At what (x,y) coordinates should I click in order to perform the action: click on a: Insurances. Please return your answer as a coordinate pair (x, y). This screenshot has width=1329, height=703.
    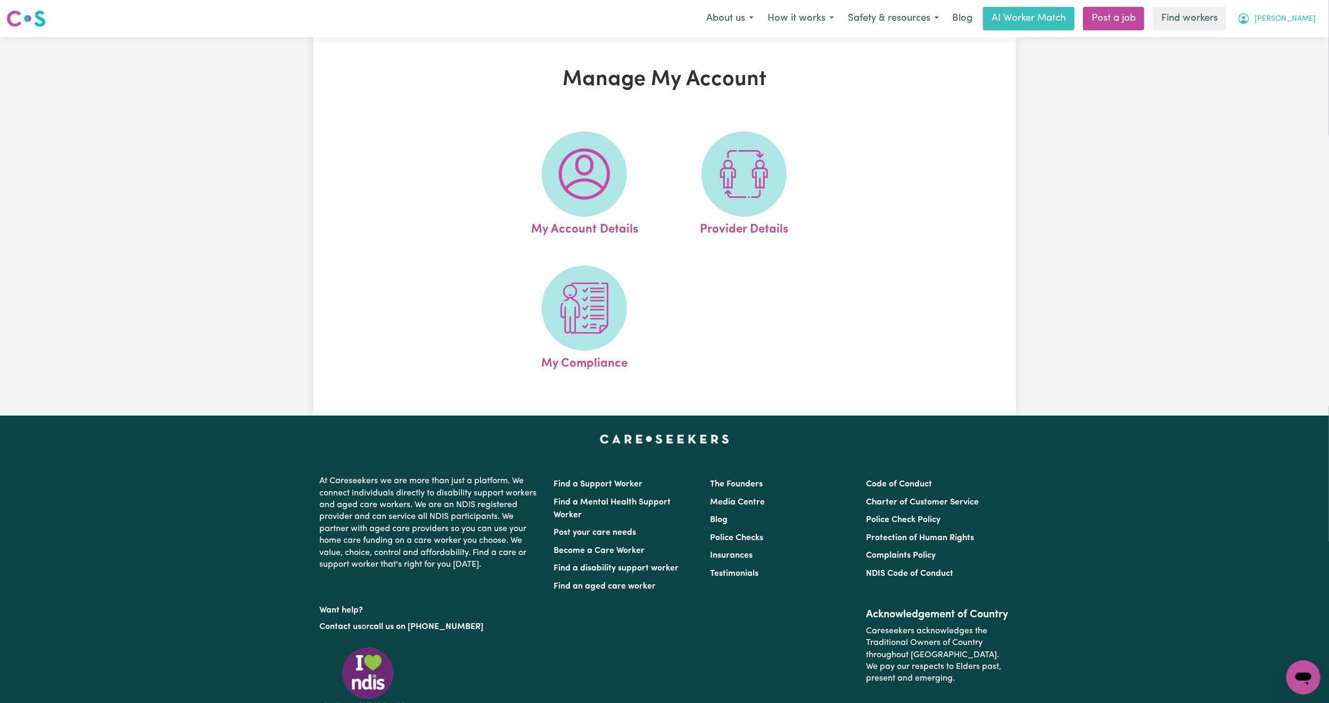
    Looking at the image, I should click on (731, 556).